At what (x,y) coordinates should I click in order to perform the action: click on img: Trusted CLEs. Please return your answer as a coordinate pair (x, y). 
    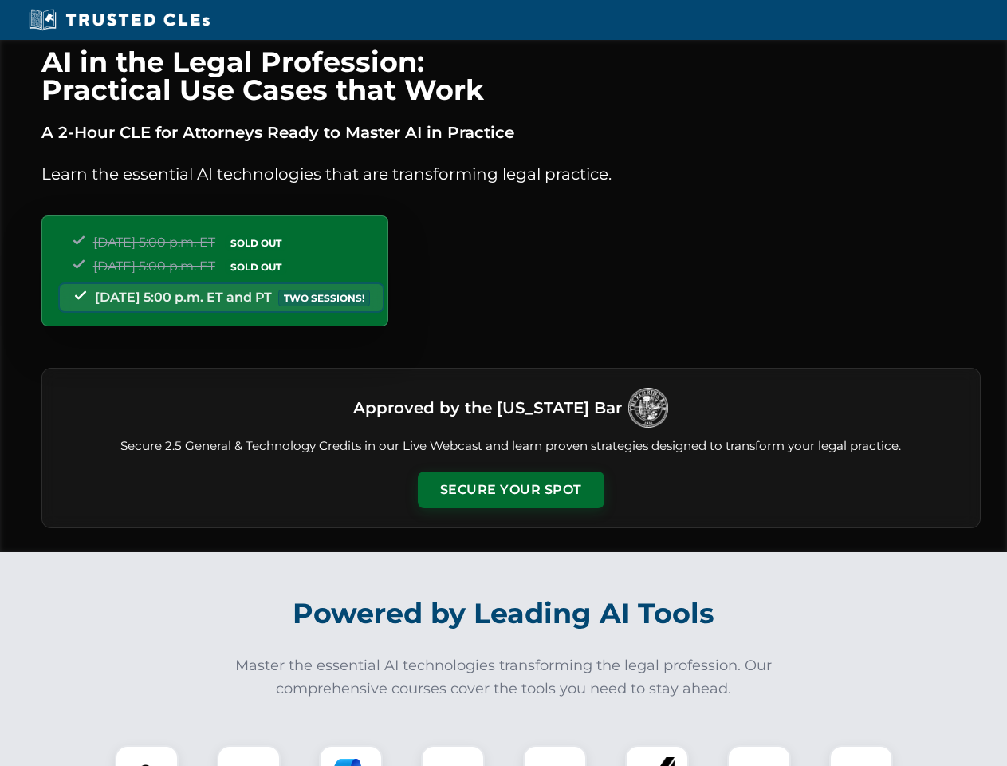
    Looking at the image, I should click on (119, 20).